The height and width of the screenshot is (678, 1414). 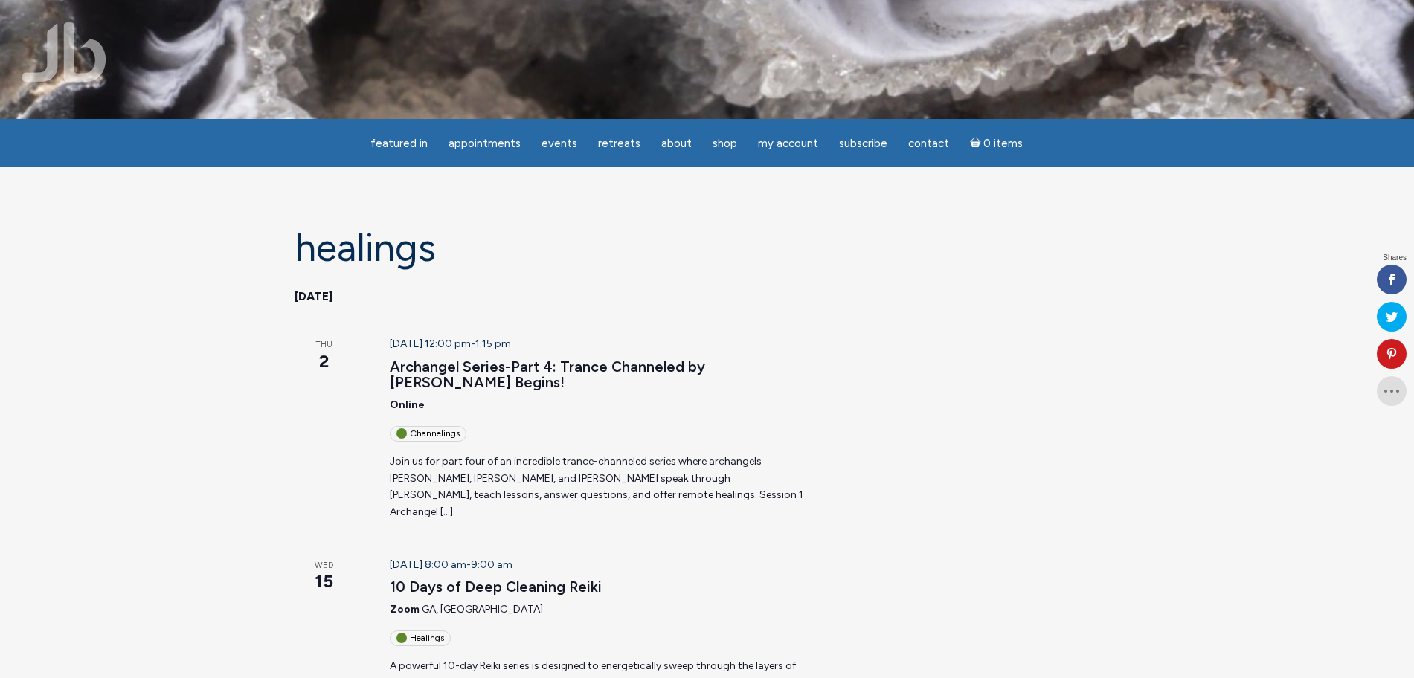 I want to click on a: Appointments, so click(x=484, y=144).